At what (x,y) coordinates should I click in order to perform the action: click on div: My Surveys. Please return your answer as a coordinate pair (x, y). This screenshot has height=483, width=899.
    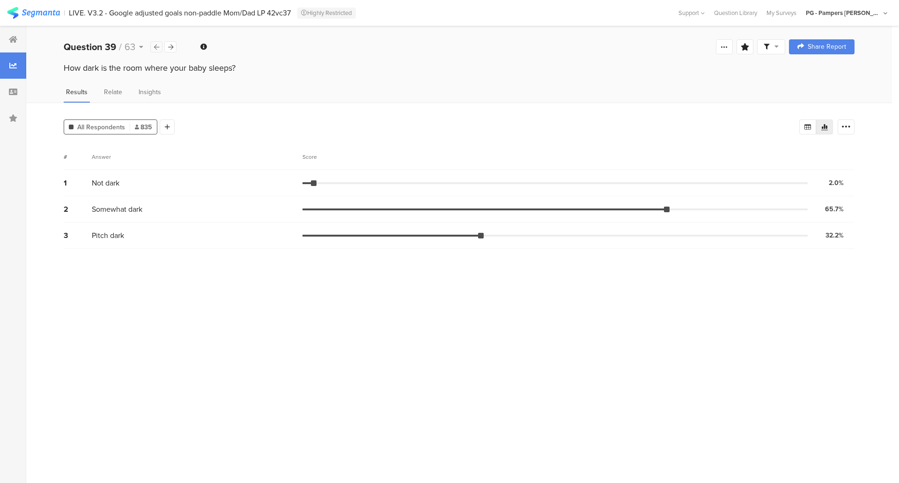
    Looking at the image, I should click on (782, 13).